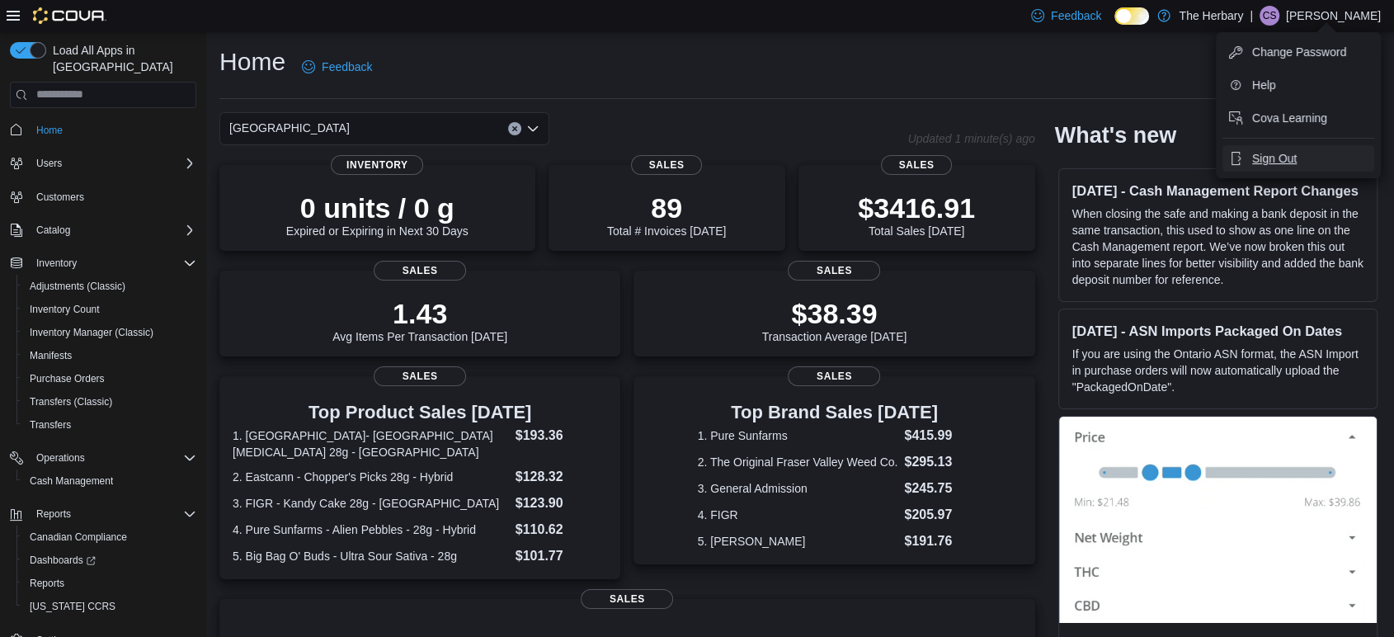 The image size is (1394, 637). Describe the element at coordinates (252, 62) in the screenshot. I see `h1: Home` at that location.